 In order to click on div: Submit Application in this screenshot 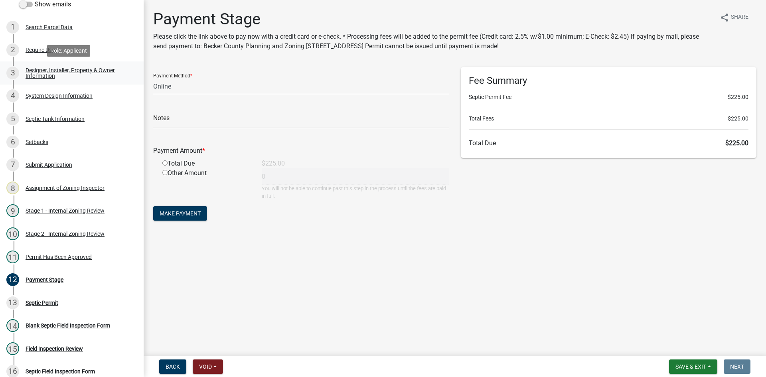, I will do `click(49, 165)`.